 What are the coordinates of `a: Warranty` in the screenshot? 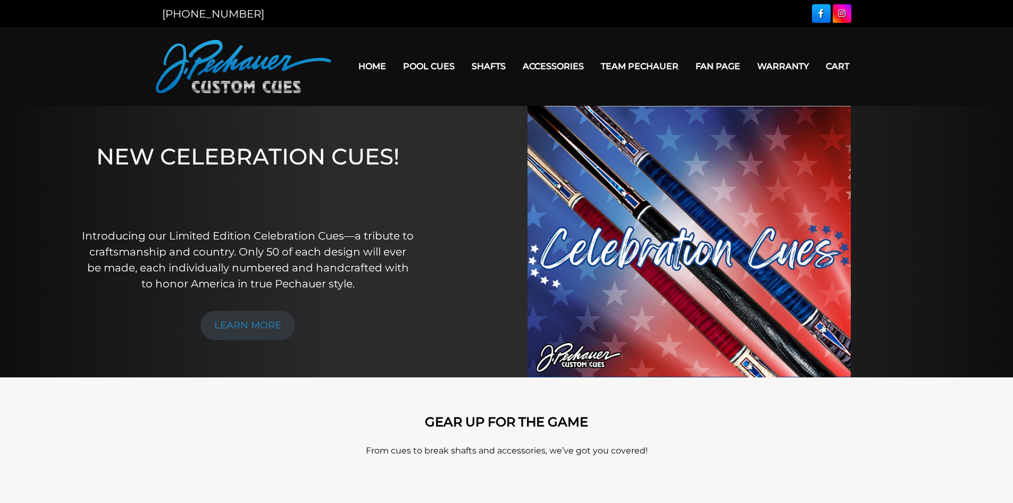 It's located at (783, 66).